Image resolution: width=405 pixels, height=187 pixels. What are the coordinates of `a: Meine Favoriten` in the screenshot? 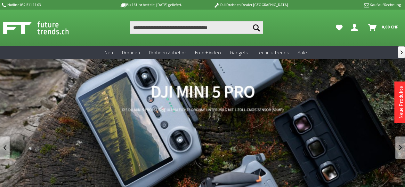 It's located at (339, 28).